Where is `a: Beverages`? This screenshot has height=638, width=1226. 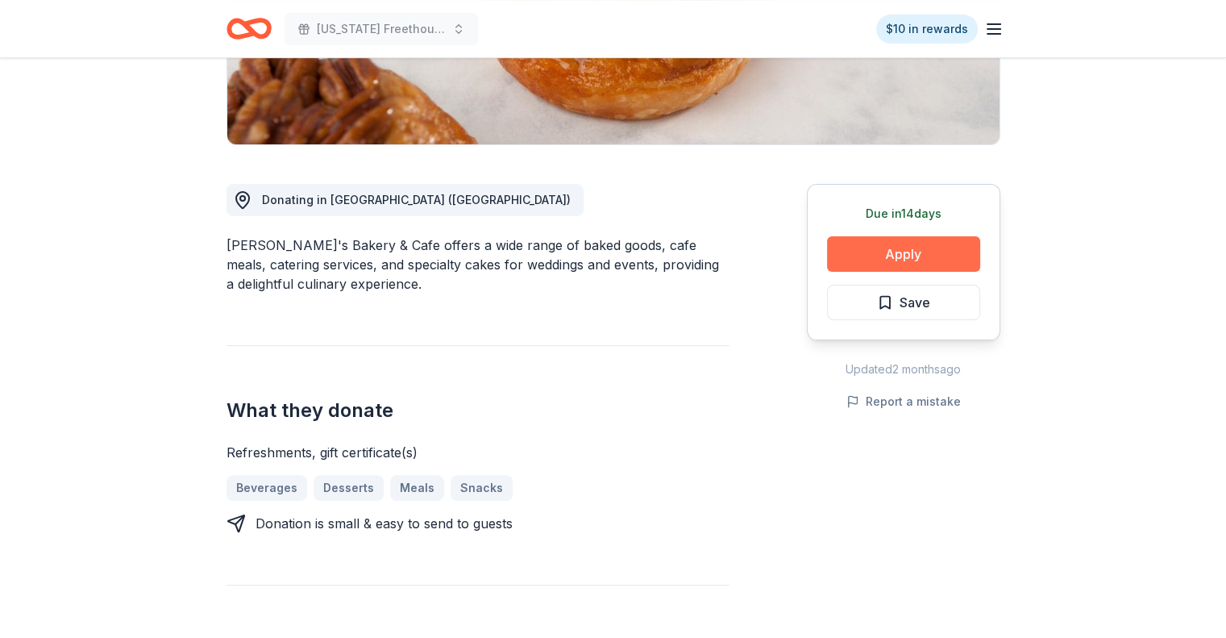 a: Beverages is located at coordinates (267, 488).